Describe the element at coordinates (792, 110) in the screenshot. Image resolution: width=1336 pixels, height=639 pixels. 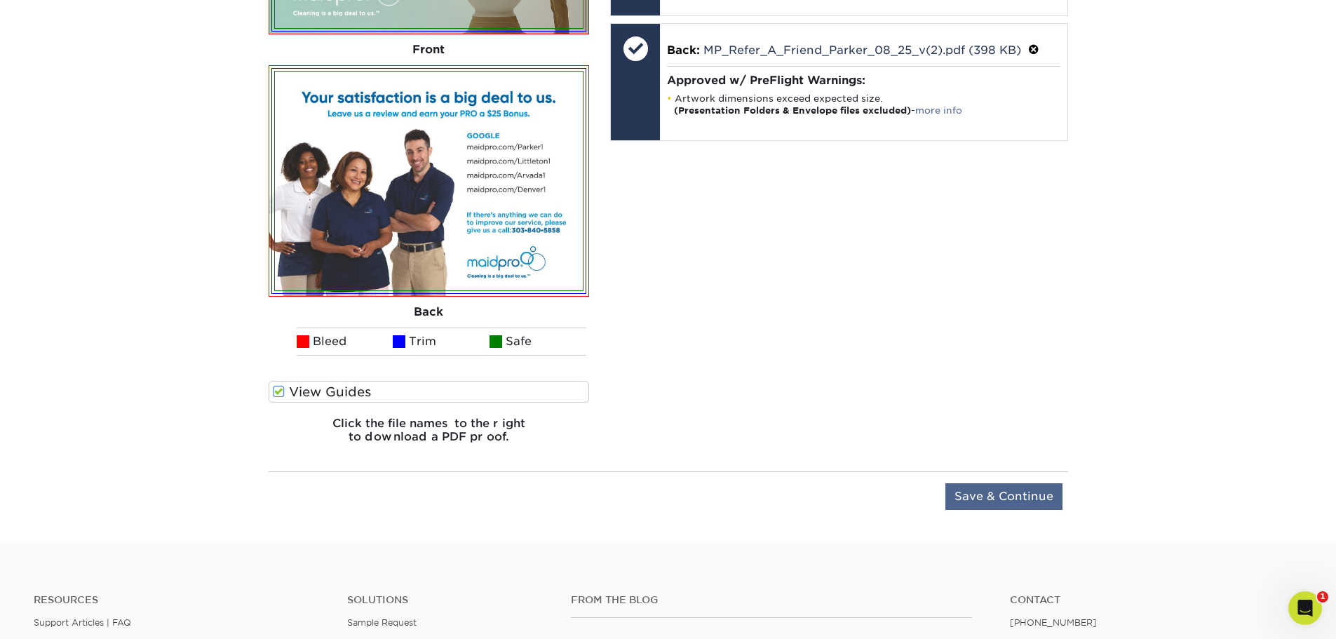
I see `strong: (Presentation Folders & Envelope files excluded)` at that location.